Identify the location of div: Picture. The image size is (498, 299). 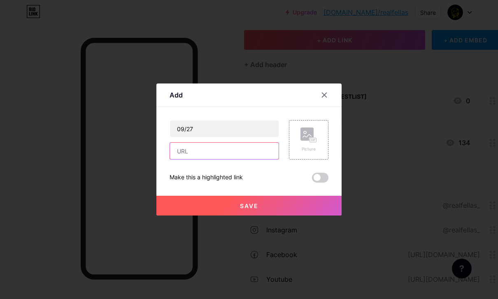
(309, 149).